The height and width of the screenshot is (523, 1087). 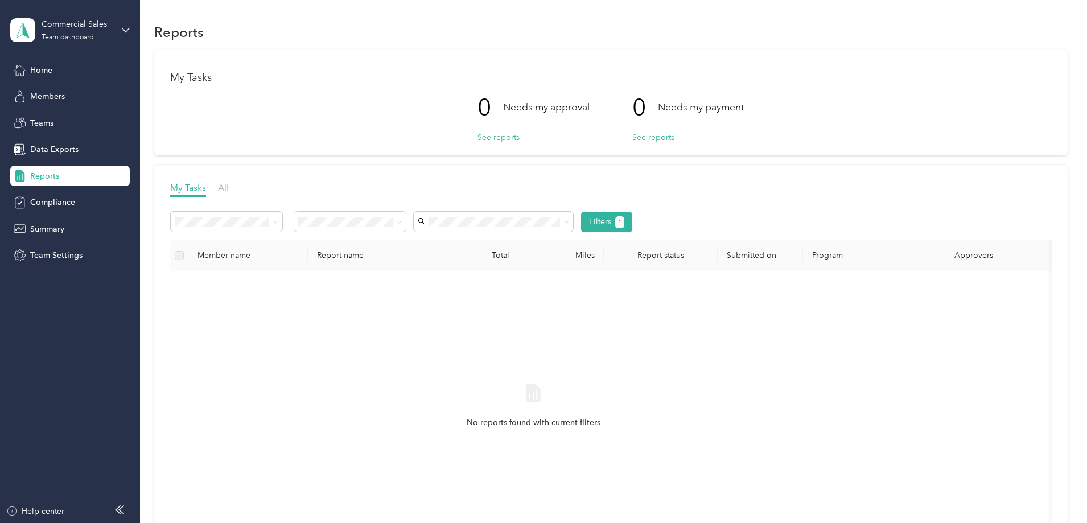 What do you see at coordinates (44, 176) in the screenshot?
I see `span: Reports` at bounding box center [44, 176].